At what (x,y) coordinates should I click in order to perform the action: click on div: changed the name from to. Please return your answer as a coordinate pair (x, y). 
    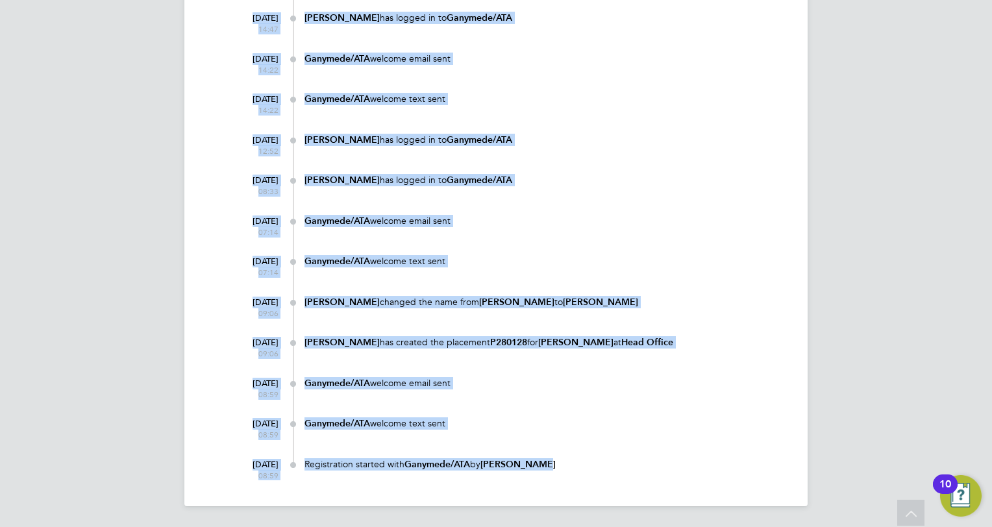
    Looking at the image, I should click on (543, 302).